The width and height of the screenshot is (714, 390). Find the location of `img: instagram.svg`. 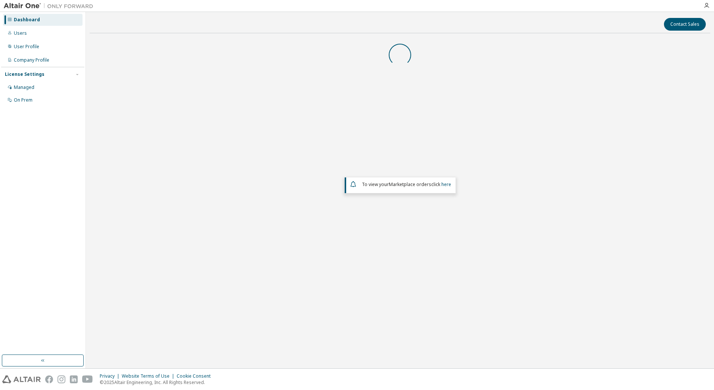

img: instagram.svg is located at coordinates (61, 379).